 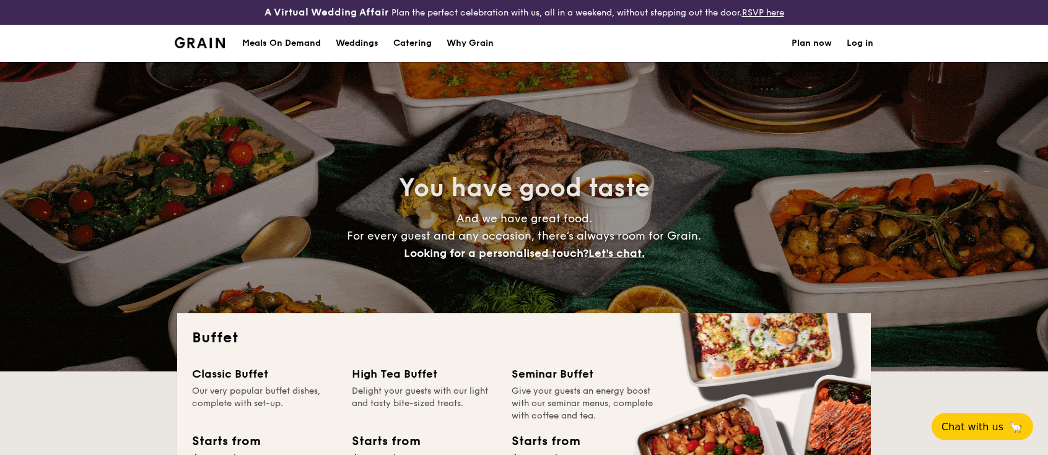 What do you see at coordinates (470, 43) in the screenshot?
I see `a: Why Grain` at bounding box center [470, 43].